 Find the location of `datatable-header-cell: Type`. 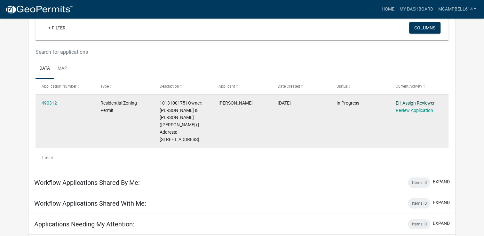

datatable-header-cell: Type is located at coordinates (124, 86).